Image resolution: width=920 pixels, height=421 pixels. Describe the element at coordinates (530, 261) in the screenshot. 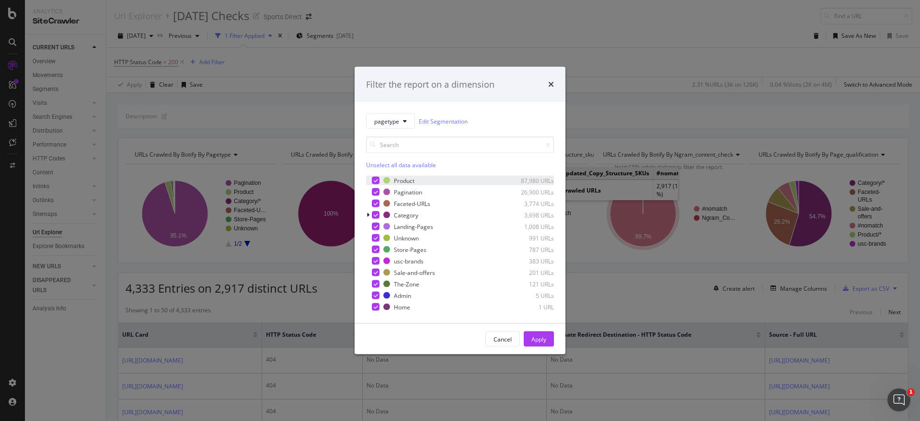

I see `div: 383 URLs` at that location.